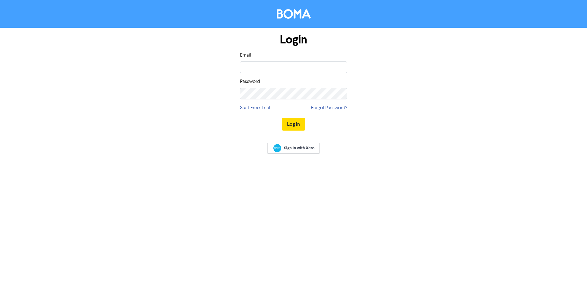 This screenshot has width=587, height=289. I want to click on a: Start Free Trial, so click(255, 108).